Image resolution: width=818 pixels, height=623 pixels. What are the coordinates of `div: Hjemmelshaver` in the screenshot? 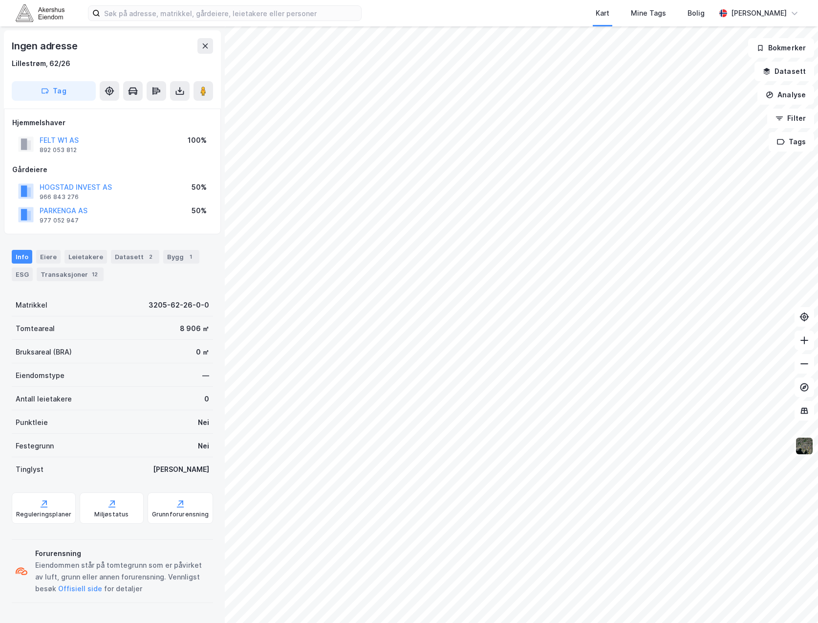 It's located at (112, 123).